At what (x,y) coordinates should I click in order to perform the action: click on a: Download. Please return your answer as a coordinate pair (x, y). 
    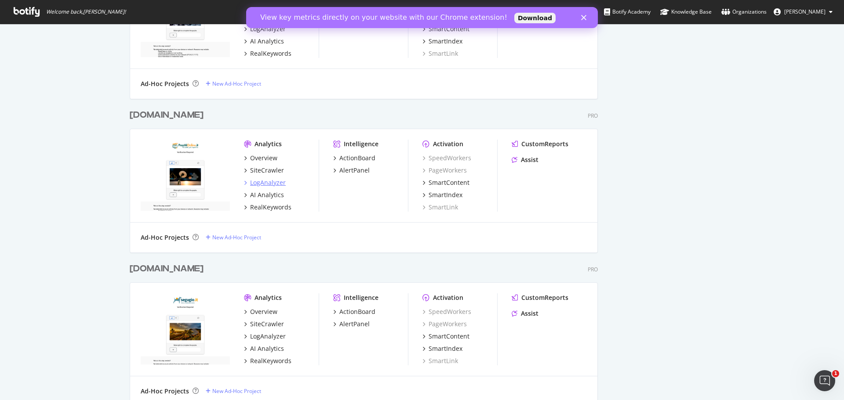
    Looking at the image, I should click on (289, 11).